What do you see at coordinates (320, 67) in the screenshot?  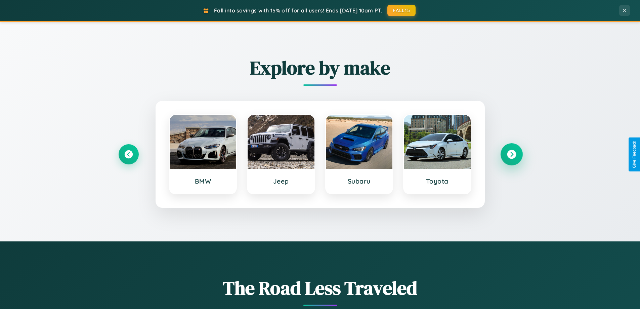 I see `h2: Explore by make` at bounding box center [320, 67].